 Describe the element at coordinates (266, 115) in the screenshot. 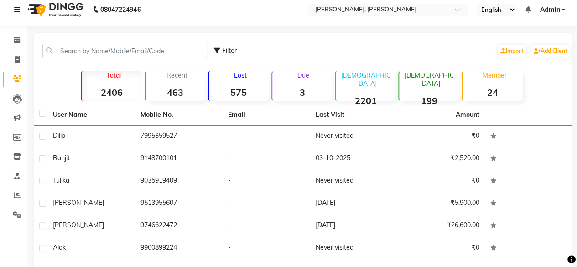

I see `th: Email` at that location.